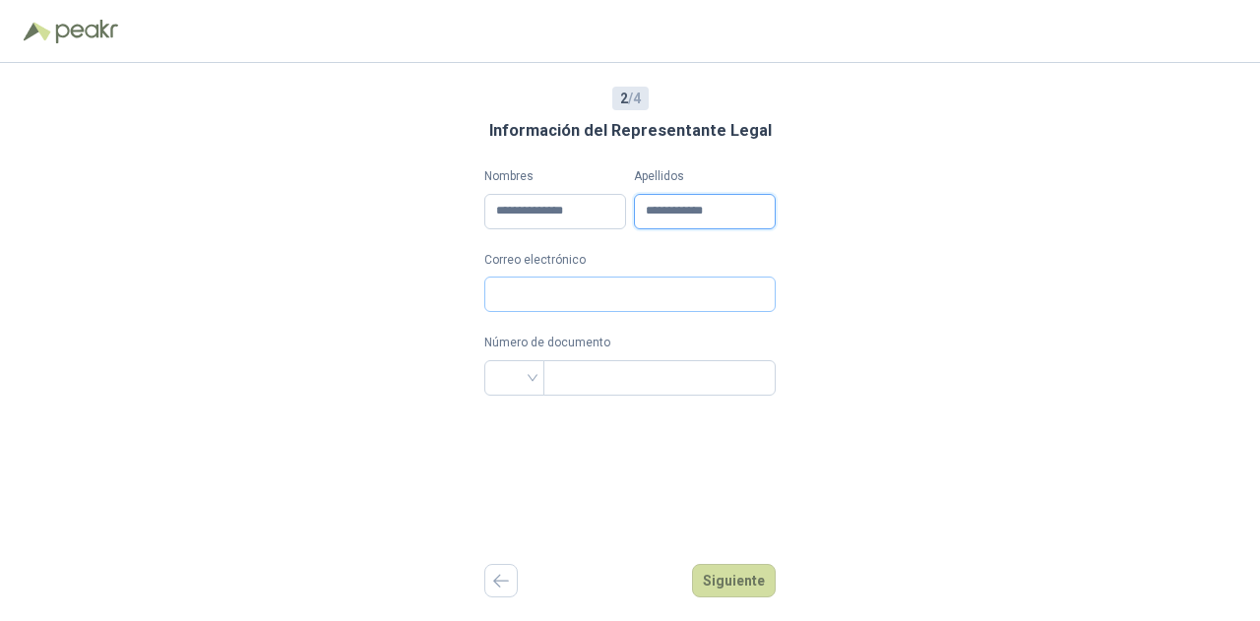 The height and width of the screenshot is (621, 1260). Describe the element at coordinates (624, 98) in the screenshot. I see `b: 2` at that location.